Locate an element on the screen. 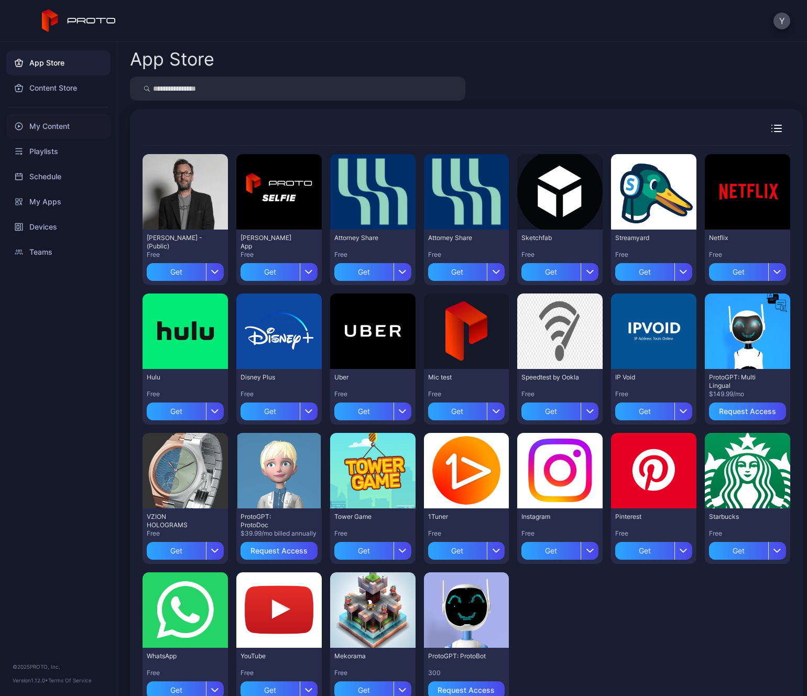  div: ProtoGPT: Multi Lingual is located at coordinates (738, 381).